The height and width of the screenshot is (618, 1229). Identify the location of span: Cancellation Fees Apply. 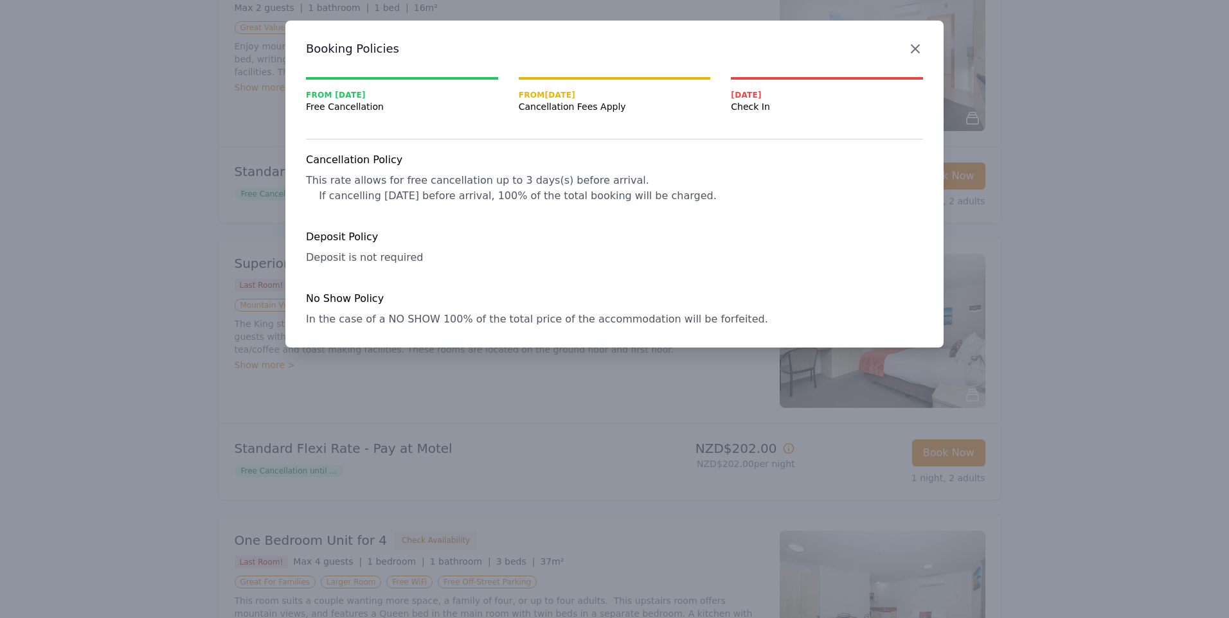
(614, 107).